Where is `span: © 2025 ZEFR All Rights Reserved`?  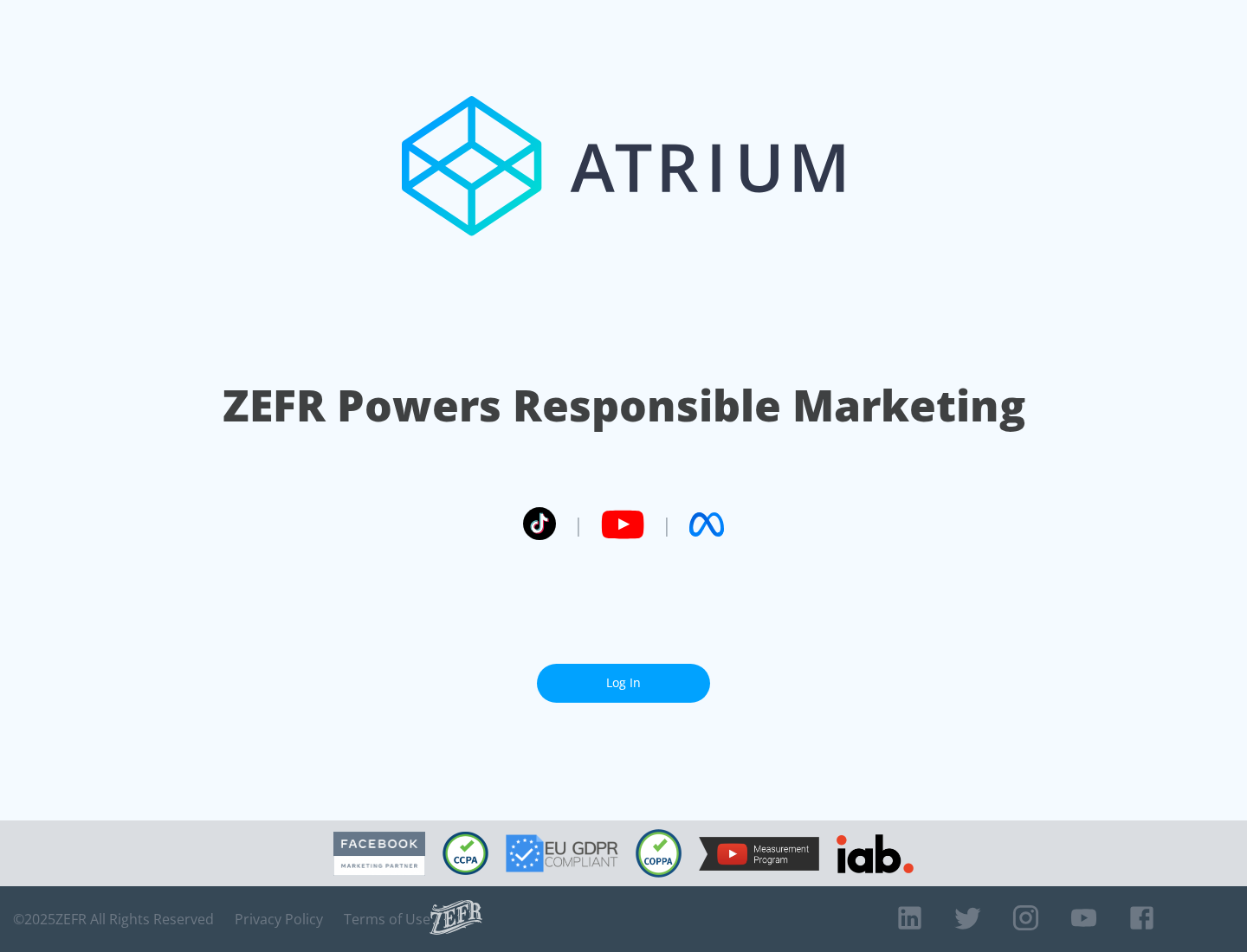
span: © 2025 ZEFR All Rights Reserved is located at coordinates (114, 920).